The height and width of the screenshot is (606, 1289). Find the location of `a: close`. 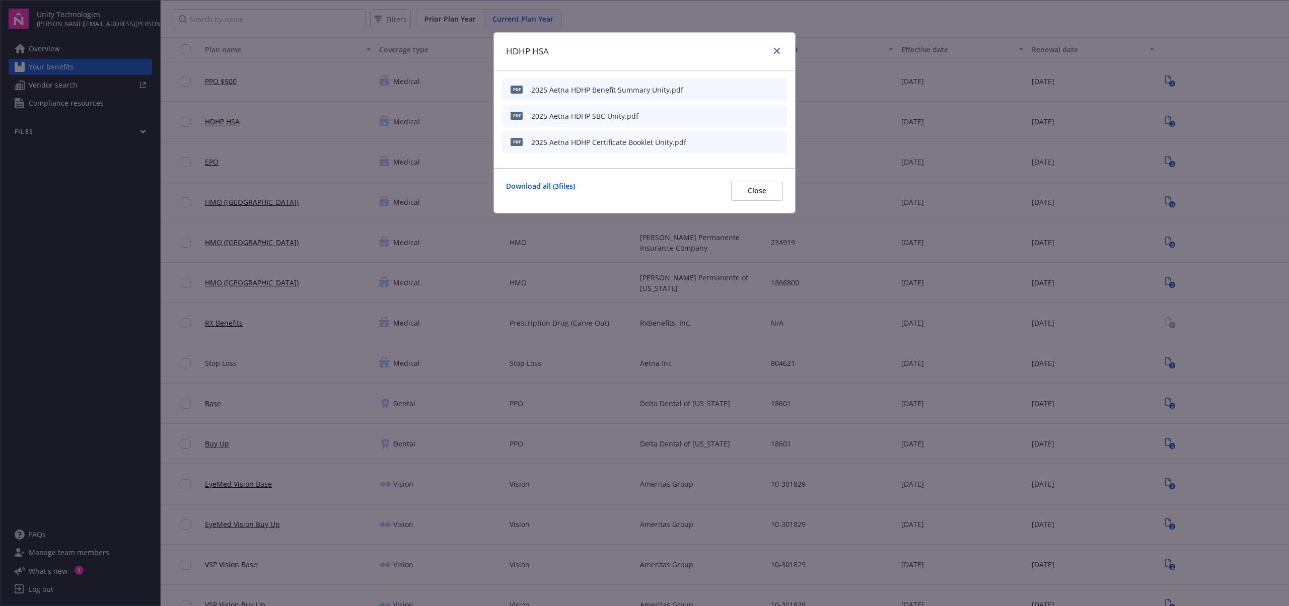

a: close is located at coordinates (777, 51).